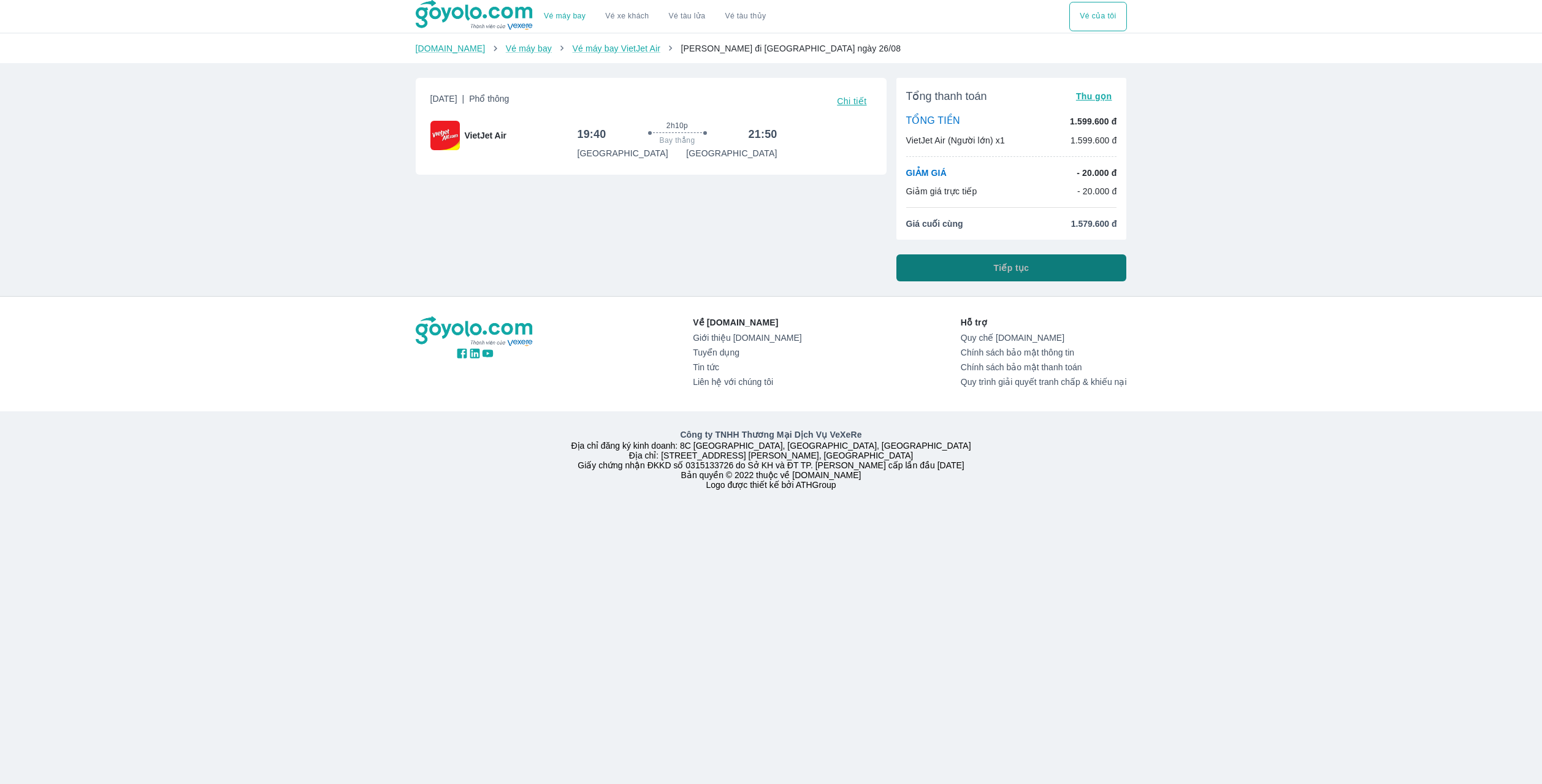 The height and width of the screenshot is (784, 1542). Describe the element at coordinates (1012, 268) in the screenshot. I see `button: Tiếp tục` at that location.